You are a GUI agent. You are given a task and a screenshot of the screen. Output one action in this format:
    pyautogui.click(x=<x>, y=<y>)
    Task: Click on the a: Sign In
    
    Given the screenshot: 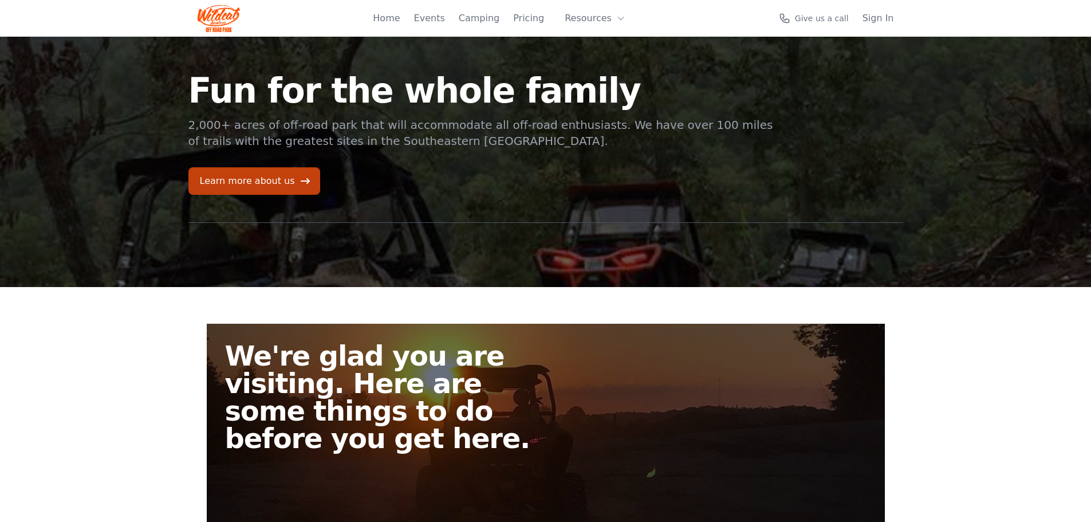 What is the action you would take?
    pyautogui.click(x=878, y=18)
    